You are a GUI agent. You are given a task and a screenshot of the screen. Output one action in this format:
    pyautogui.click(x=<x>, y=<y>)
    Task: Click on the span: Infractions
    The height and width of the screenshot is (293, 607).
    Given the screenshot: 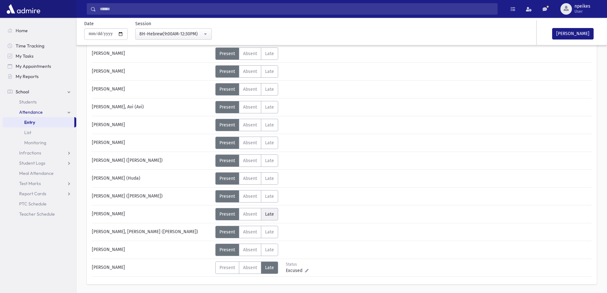 What is the action you would take?
    pyautogui.click(x=30, y=153)
    